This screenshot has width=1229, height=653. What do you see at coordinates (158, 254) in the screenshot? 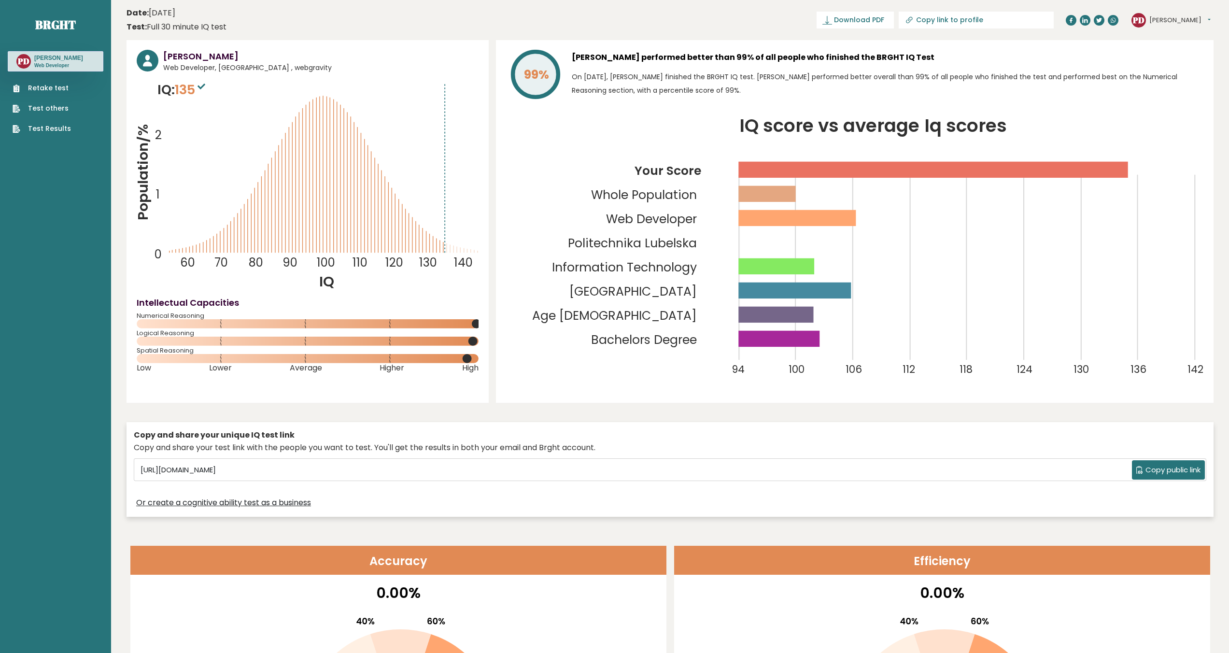
I see `tspan: 0` at bounding box center [158, 254].